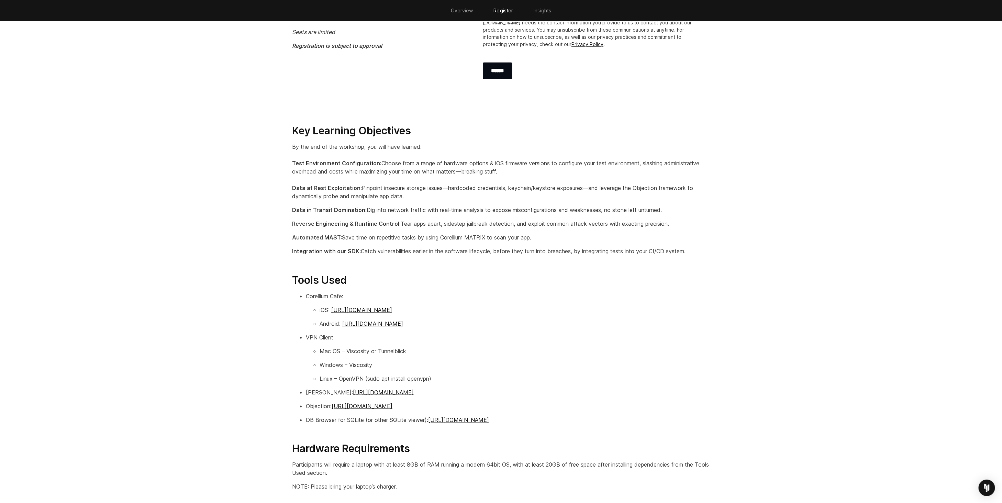 The height and width of the screenshot is (503, 1002). I want to click on h3: Key Learning Objectives, so click(501, 131).